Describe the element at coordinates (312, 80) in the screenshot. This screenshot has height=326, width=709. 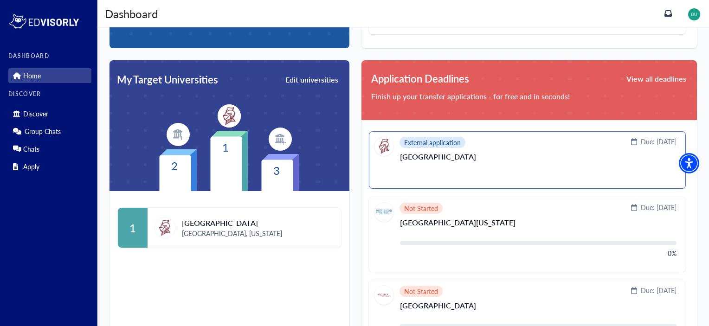
I see `button: Edit universities` at that location.